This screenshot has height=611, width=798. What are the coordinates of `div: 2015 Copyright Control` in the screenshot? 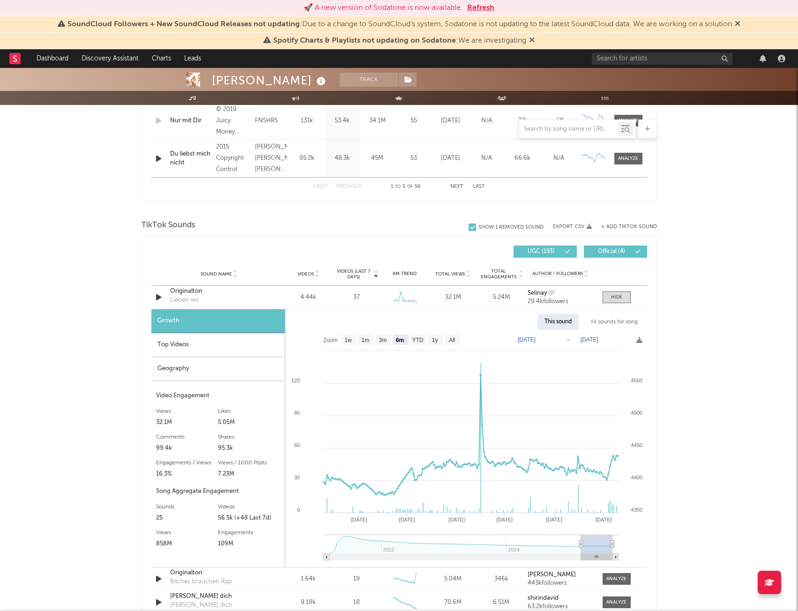 It's located at (233, 158).